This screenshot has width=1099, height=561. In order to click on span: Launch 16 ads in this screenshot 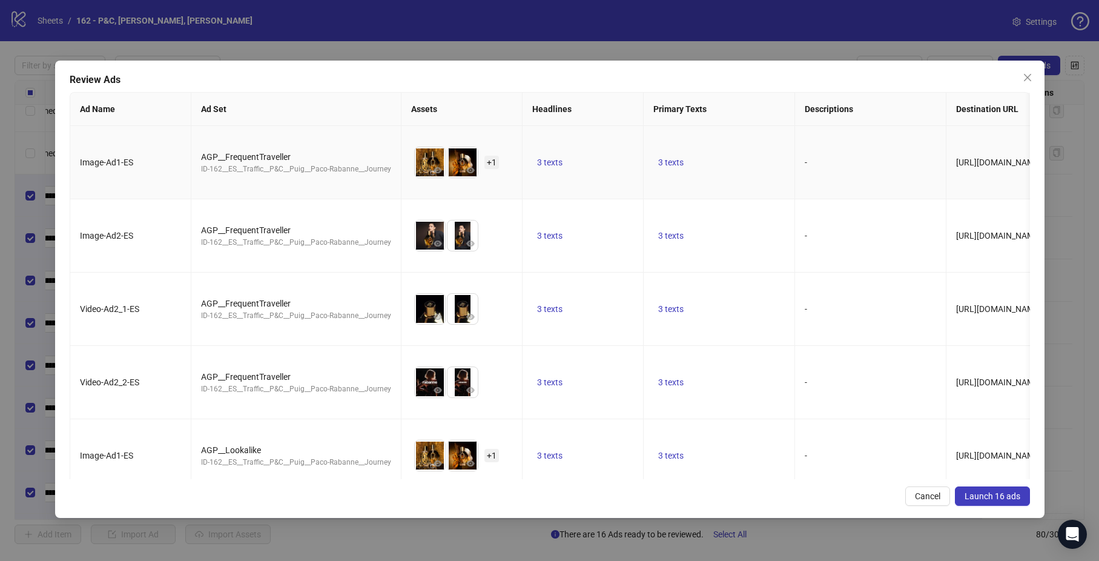, I will do `click(992, 496)`.